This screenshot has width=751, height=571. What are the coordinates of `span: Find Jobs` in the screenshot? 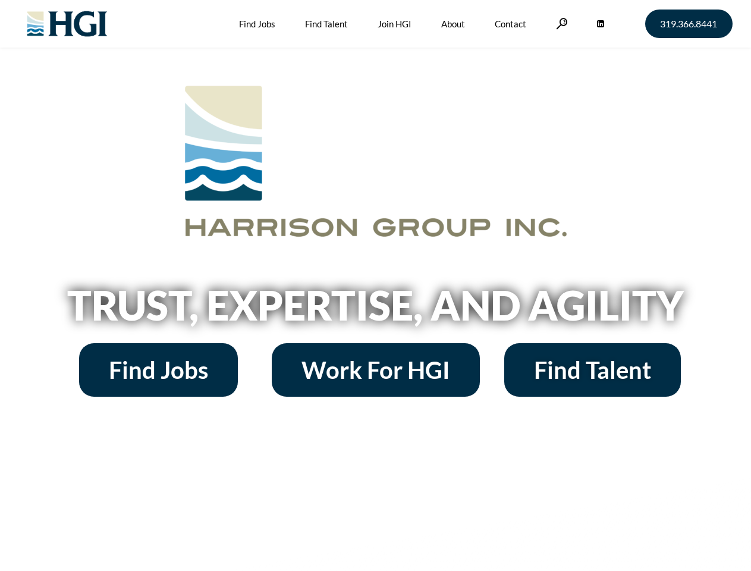 It's located at (158, 370).